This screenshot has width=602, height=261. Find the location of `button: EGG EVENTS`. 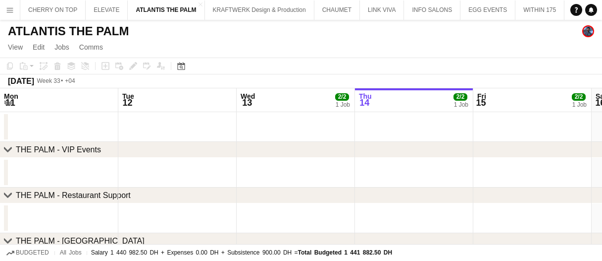

button: EGG EVENTS is located at coordinates (488, 10).